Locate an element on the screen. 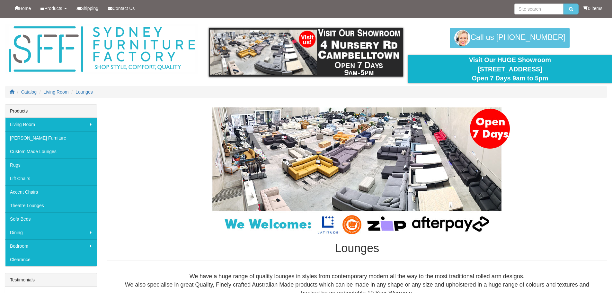 The image size is (612, 293). a: Dining is located at coordinates (51, 232).